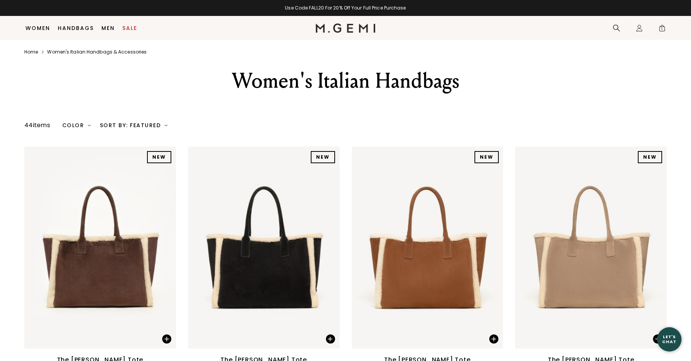 The width and height of the screenshot is (691, 361). Describe the element at coordinates (662, 30) in the screenshot. I see `span: 1` at that location.